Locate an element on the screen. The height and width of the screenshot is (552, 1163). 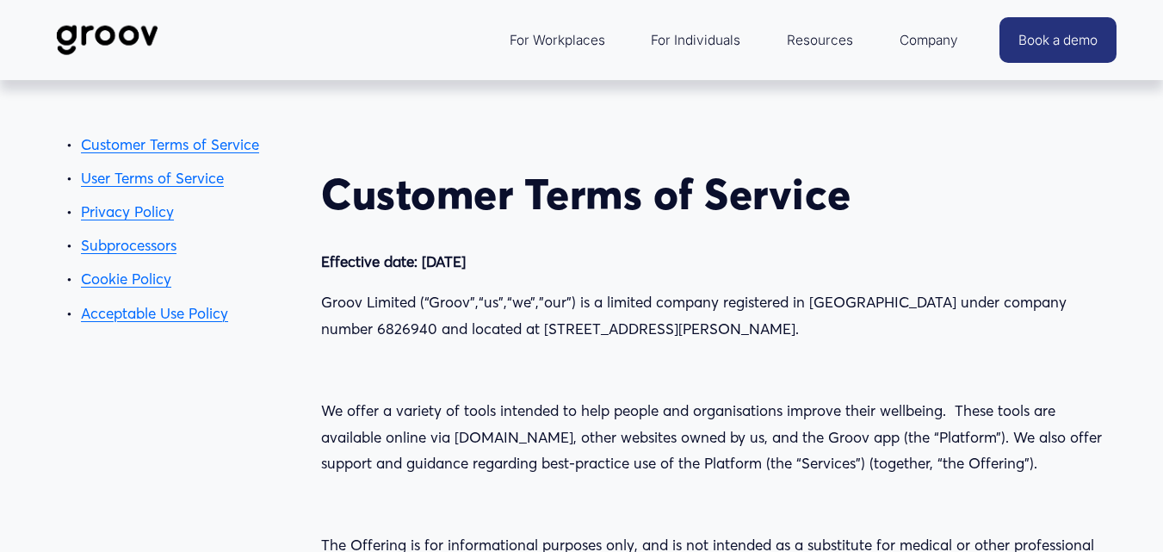
a: Cookie Policy is located at coordinates (126, 278).